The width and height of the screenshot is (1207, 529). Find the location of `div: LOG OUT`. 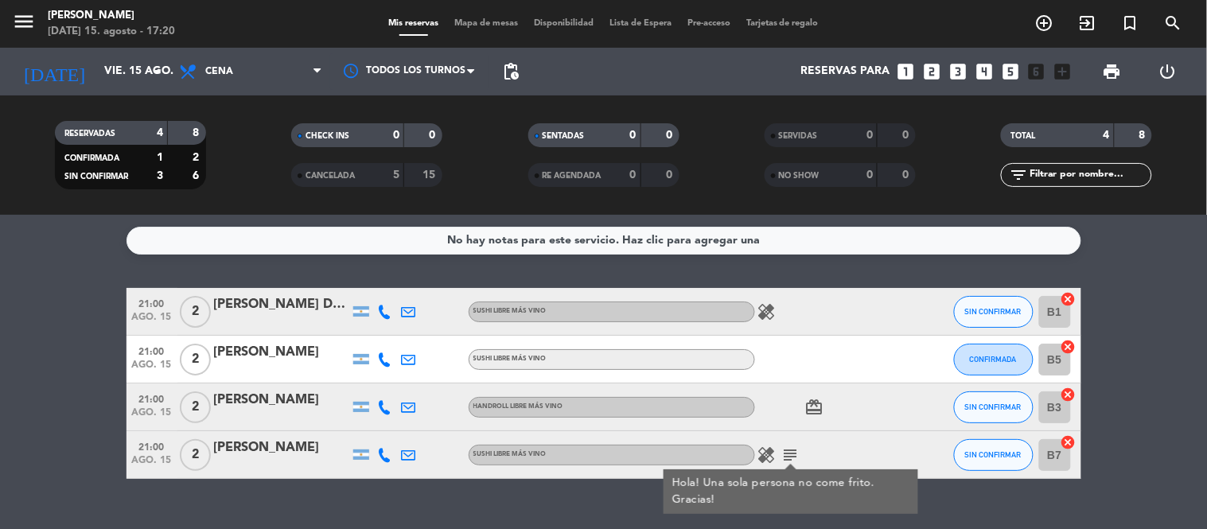

div: LOG OUT is located at coordinates (1167, 72).